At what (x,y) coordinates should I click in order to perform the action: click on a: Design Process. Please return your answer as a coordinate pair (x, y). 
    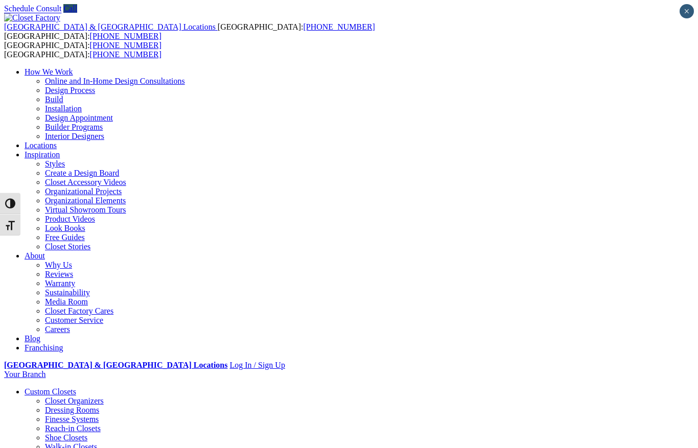
    Looking at the image, I should click on (70, 90).